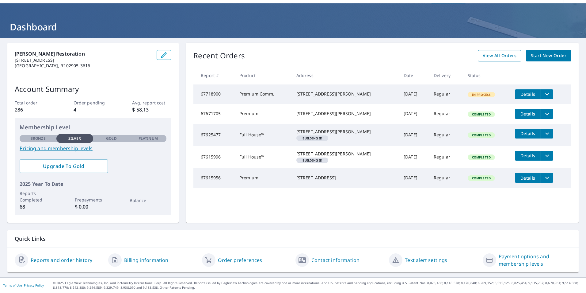 This screenshot has height=293, width=586. What do you see at coordinates (549, 55) in the screenshot?
I see `span: Start New Order` at bounding box center [549, 55].